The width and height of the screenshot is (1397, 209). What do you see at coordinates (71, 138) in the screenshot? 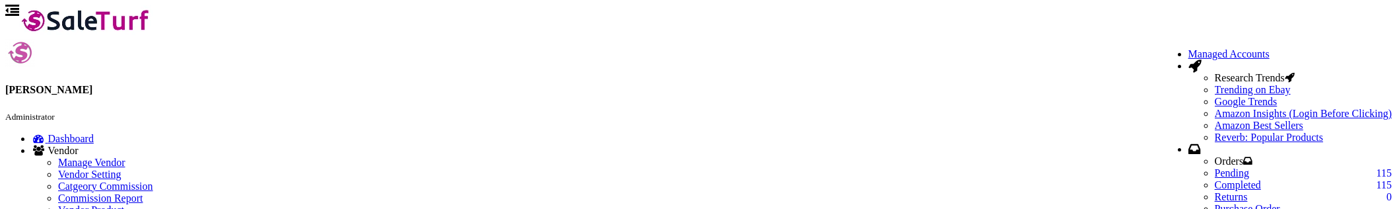
I see `span: Dashboard` at bounding box center [71, 138].